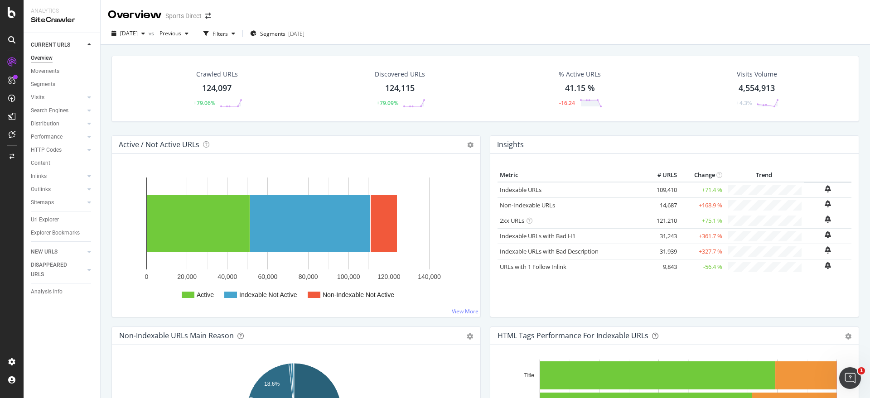  I want to click on div: +79.09%, so click(388, 103).